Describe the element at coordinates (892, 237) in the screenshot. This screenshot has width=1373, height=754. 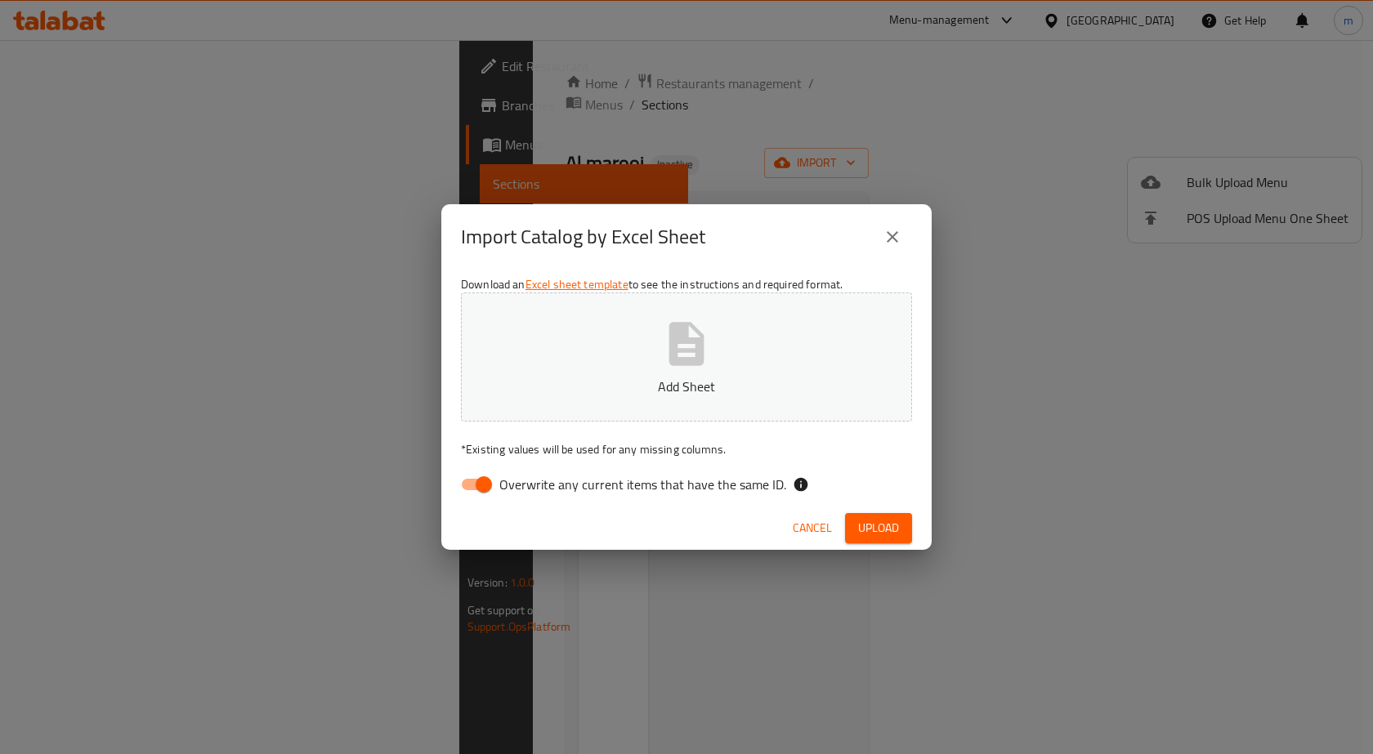
I see `button: close` at that location.